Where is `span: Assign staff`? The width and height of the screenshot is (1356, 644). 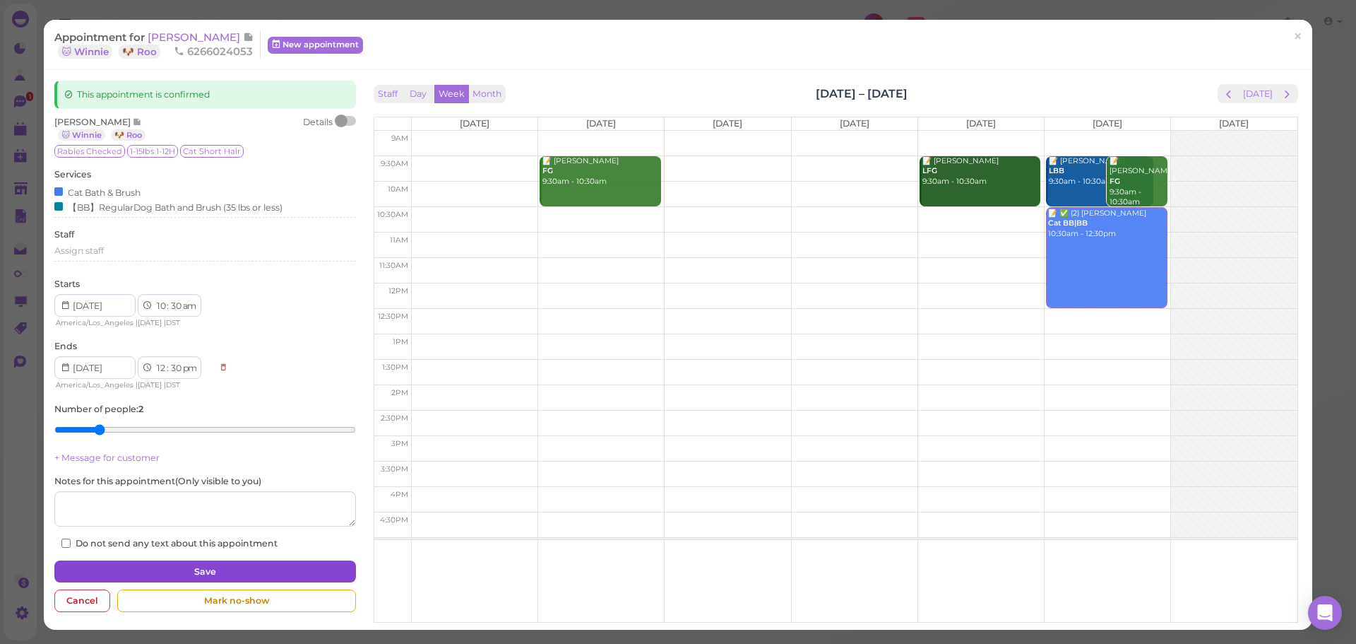 span: Assign staff is located at coordinates (79, 250).